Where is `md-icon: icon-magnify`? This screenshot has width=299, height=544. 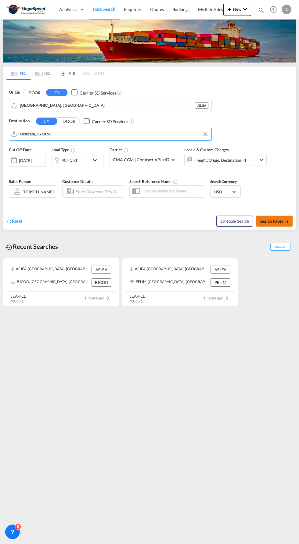 md-icon: icon-magnify is located at coordinates (261, 10).